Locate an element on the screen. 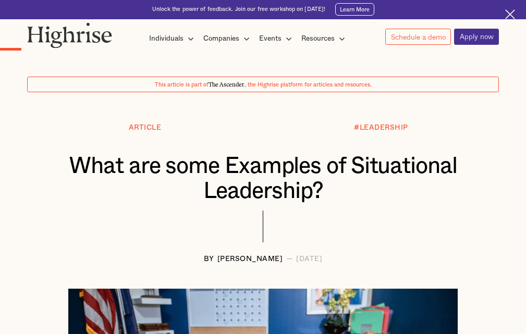 The image size is (526, 334). img: Cross icon is located at coordinates (510, 14).